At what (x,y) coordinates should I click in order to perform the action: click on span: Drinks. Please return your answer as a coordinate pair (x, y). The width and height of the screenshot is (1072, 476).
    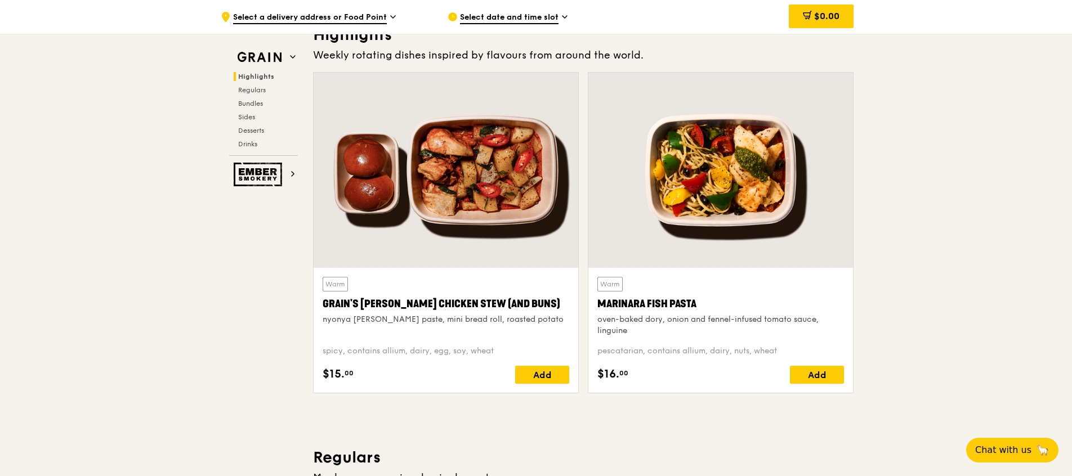
    Looking at the image, I should click on (248, 144).